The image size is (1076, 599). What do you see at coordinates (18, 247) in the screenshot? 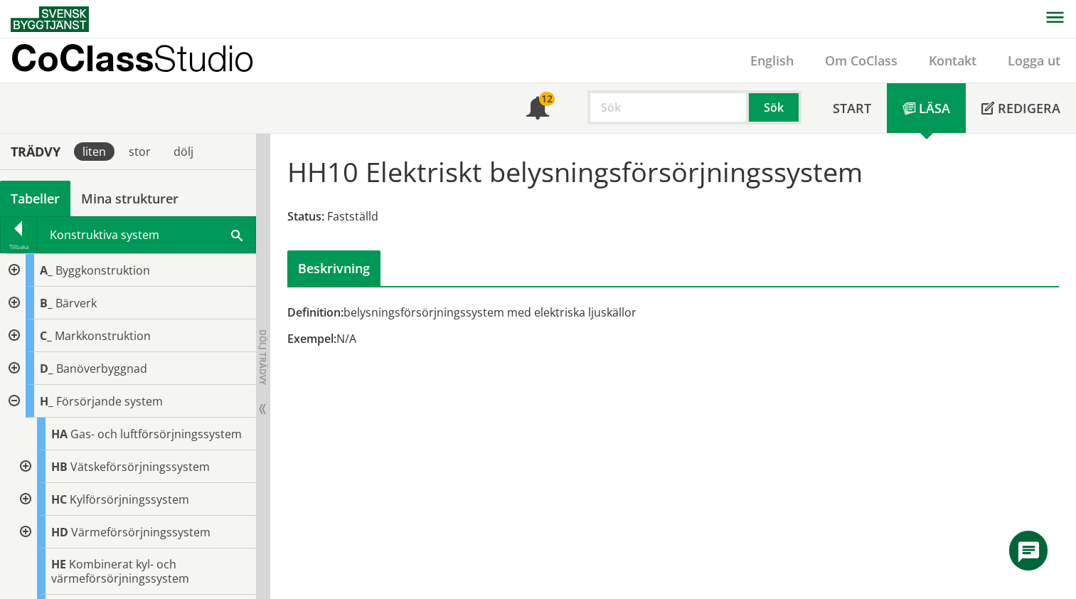
I see `div: Tillbaka` at bounding box center [18, 247].